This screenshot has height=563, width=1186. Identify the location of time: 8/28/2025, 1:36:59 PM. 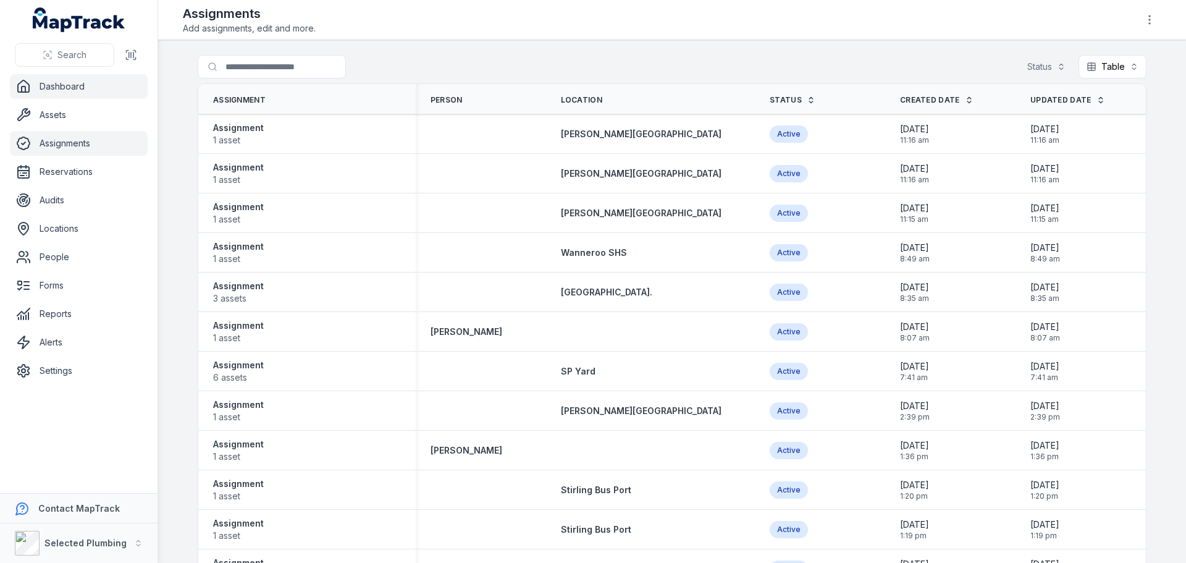
(915, 450).